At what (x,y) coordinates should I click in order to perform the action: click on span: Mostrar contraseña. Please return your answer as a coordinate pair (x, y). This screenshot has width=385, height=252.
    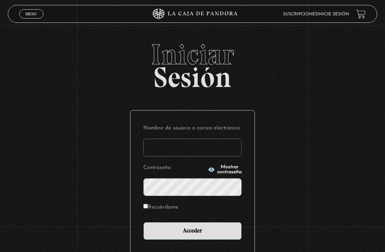
    Looking at the image, I should click on (229, 170).